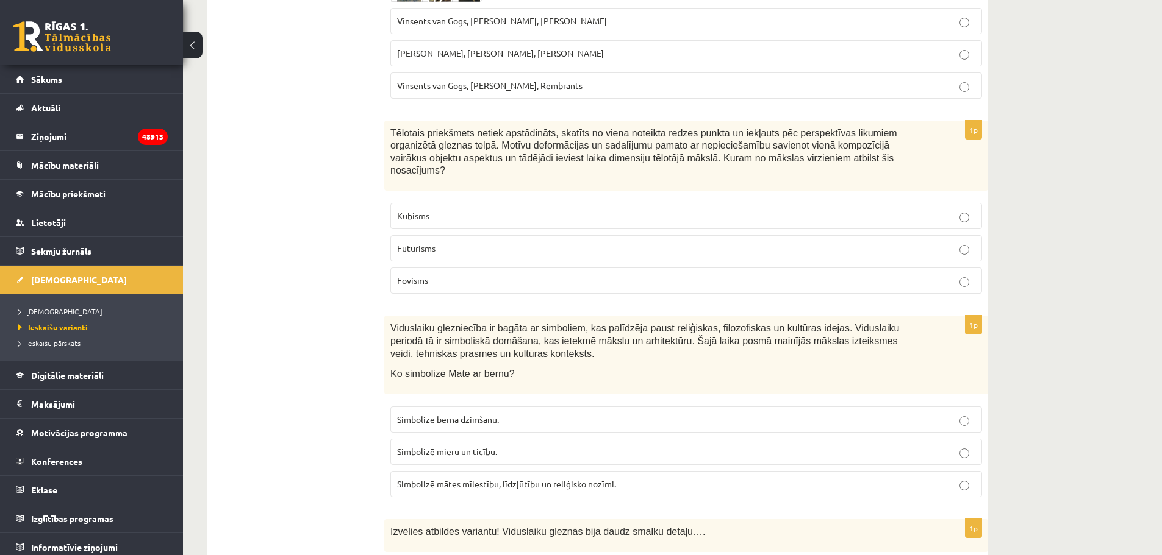 The width and height of the screenshot is (1162, 555). What do you see at coordinates (506, 484) in the screenshot?
I see `span: Simbolizē mātes mīlestību, līdzjūtību un reliģisko nozīmi.` at bounding box center [506, 484].